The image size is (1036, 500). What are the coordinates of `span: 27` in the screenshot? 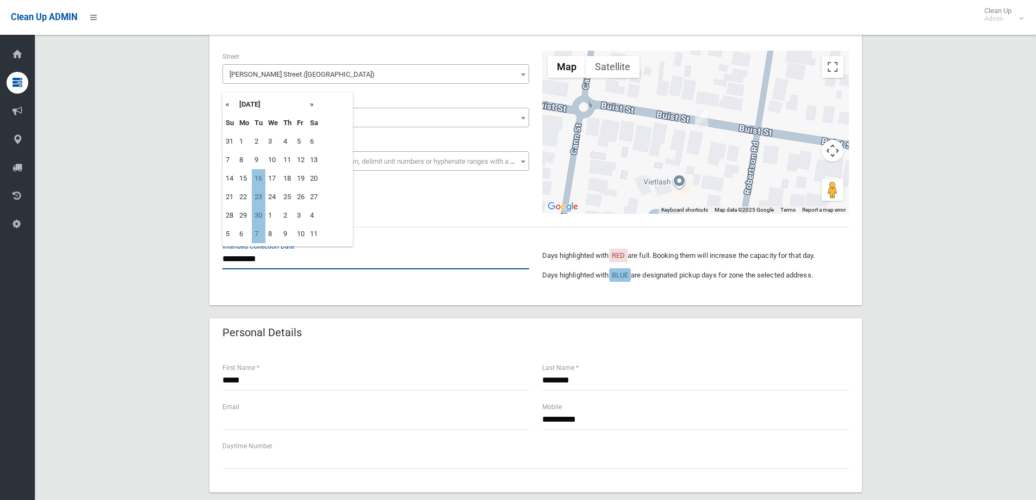 It's located at (376, 118).